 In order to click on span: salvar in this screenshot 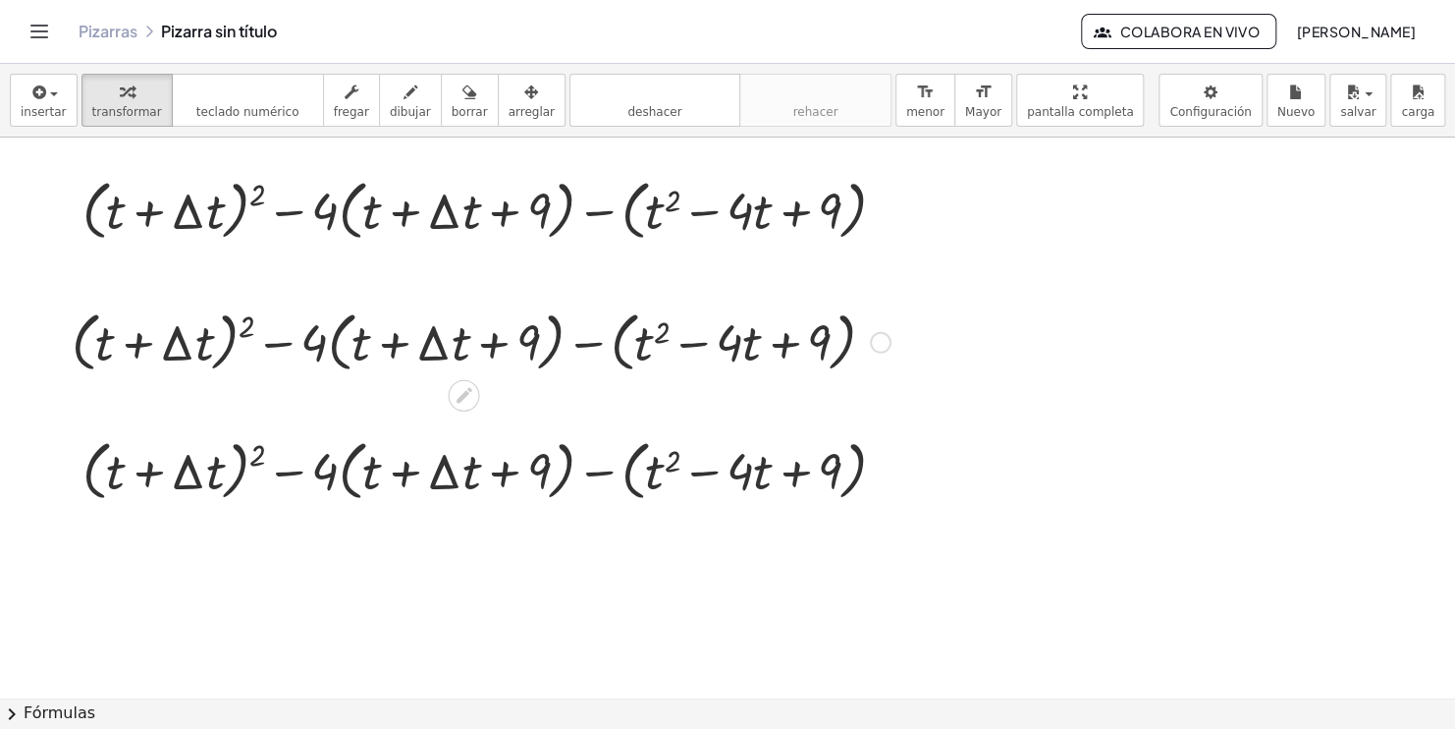, I will do `click(1358, 112)`.